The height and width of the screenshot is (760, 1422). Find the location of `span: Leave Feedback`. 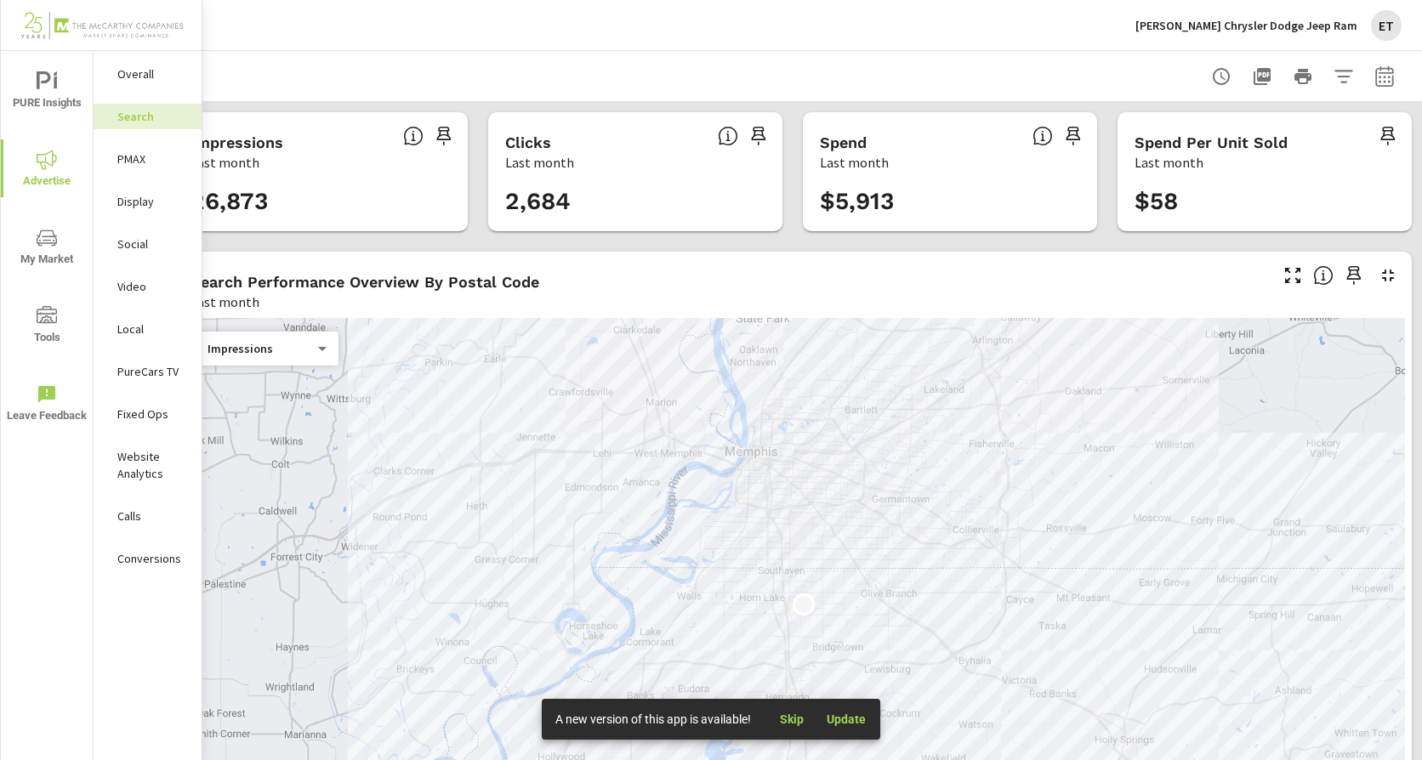

span: Leave Feedback is located at coordinates (47, 405).